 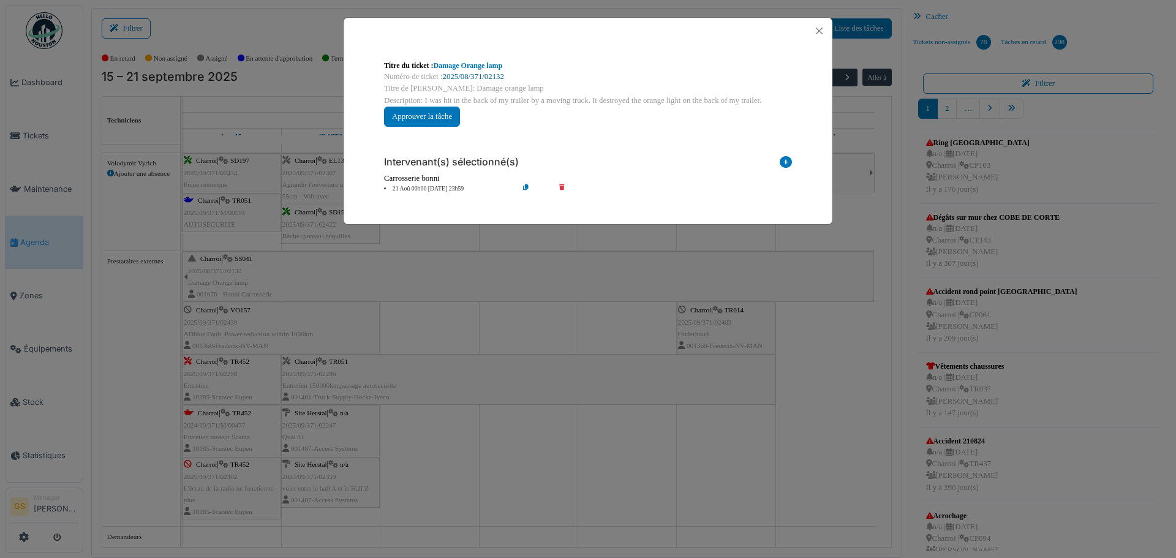 What do you see at coordinates (588, 100) in the screenshot?
I see `div: Description: I was hit in the back of my trailer by a moving truck. It destroyed the orange light...` at bounding box center [588, 100].